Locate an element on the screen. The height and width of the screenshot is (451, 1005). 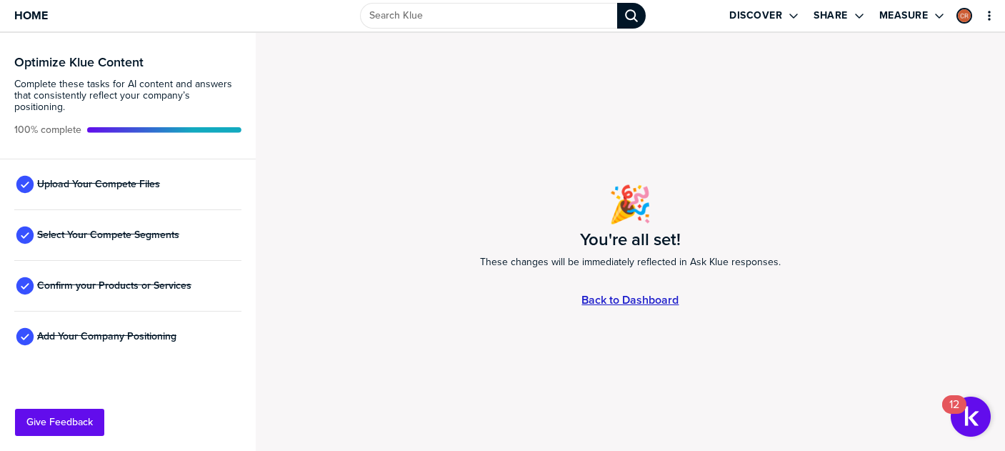
div: 12 is located at coordinates (954, 413).